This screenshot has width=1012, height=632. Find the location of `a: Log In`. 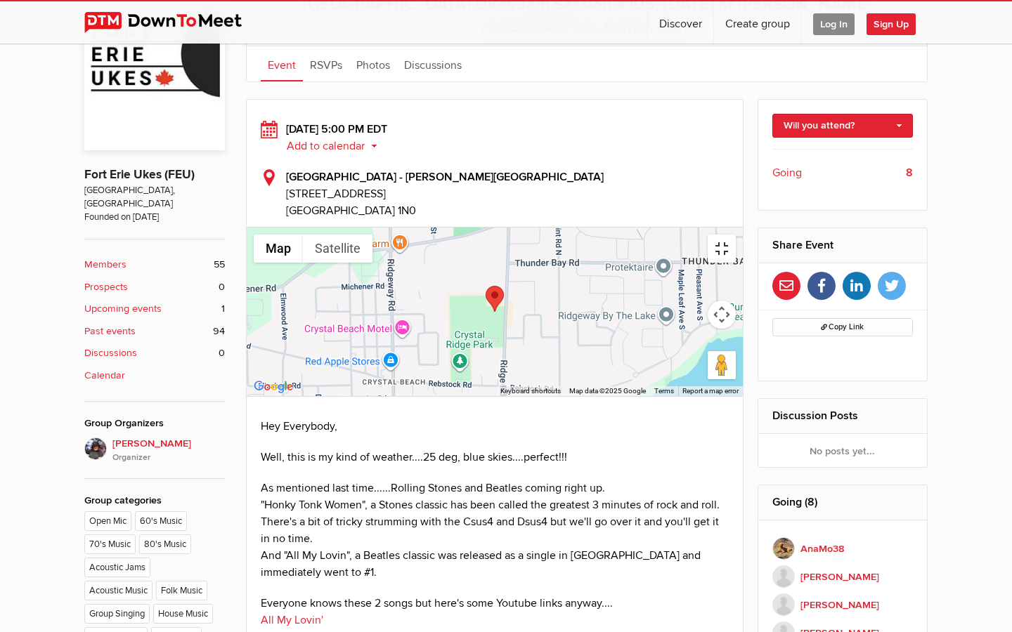

a: Log In is located at coordinates (833, 22).